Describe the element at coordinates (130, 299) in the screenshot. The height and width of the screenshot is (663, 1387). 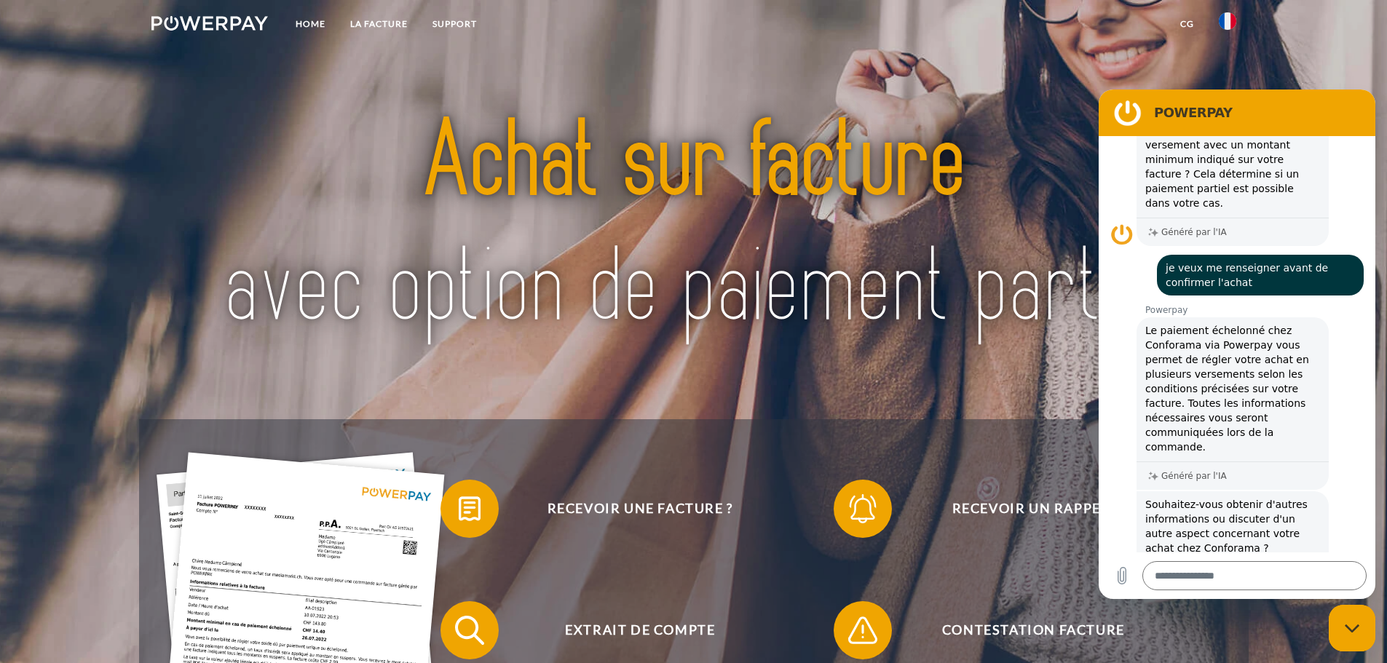
I see `span: Le paiement échelonné chez Conforama via Powerpay vous permet de régler votre achat en plusieurs ...` at that location.